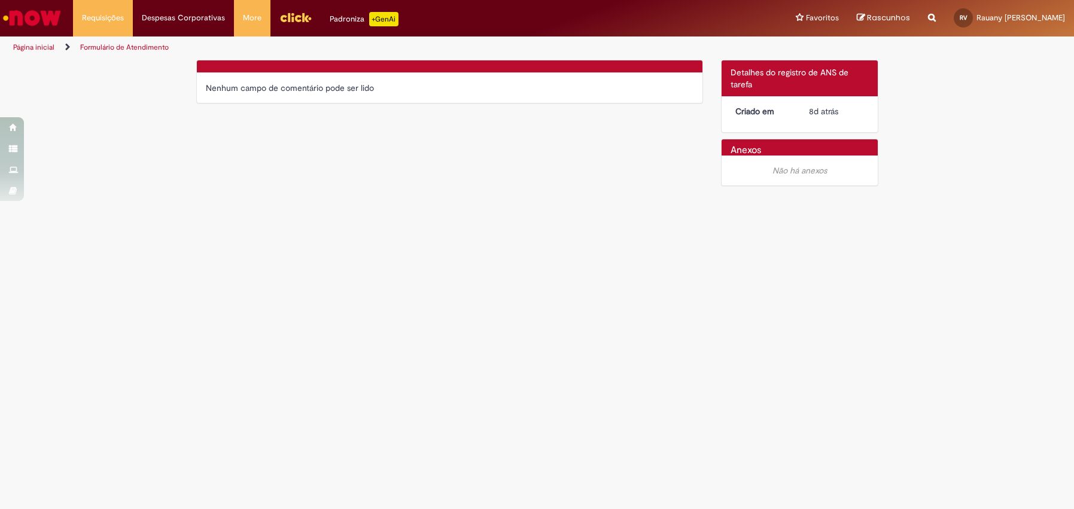 The height and width of the screenshot is (509, 1074). Describe the element at coordinates (823, 111) in the screenshot. I see `time: 20/08/2025 17:18:21` at that location.